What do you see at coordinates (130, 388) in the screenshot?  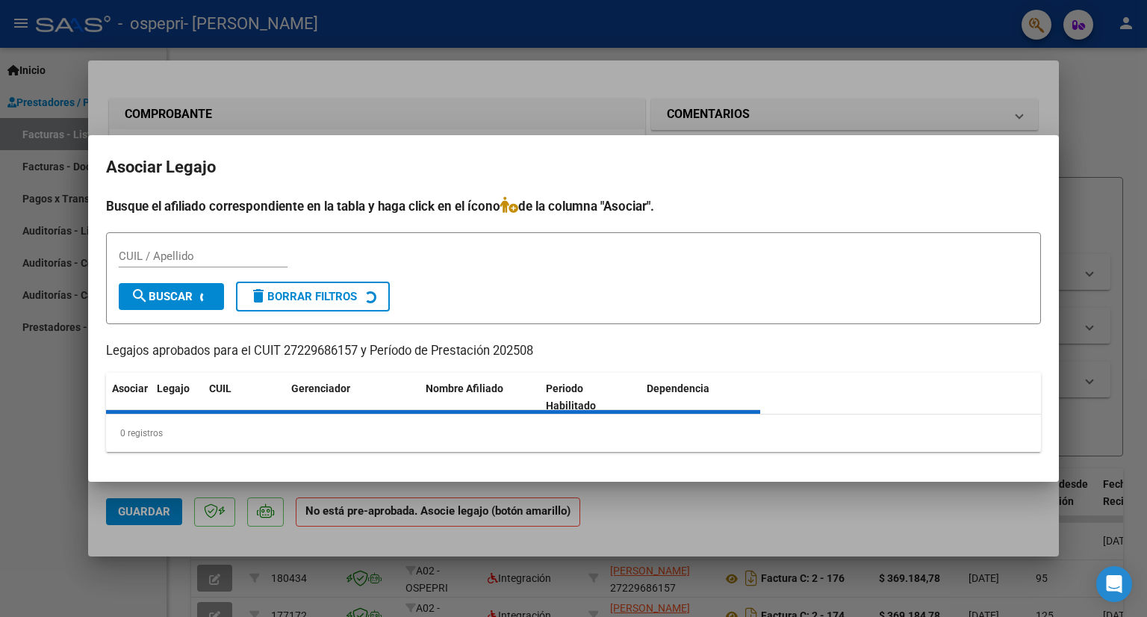 I see `span: Asociar` at bounding box center [130, 388].